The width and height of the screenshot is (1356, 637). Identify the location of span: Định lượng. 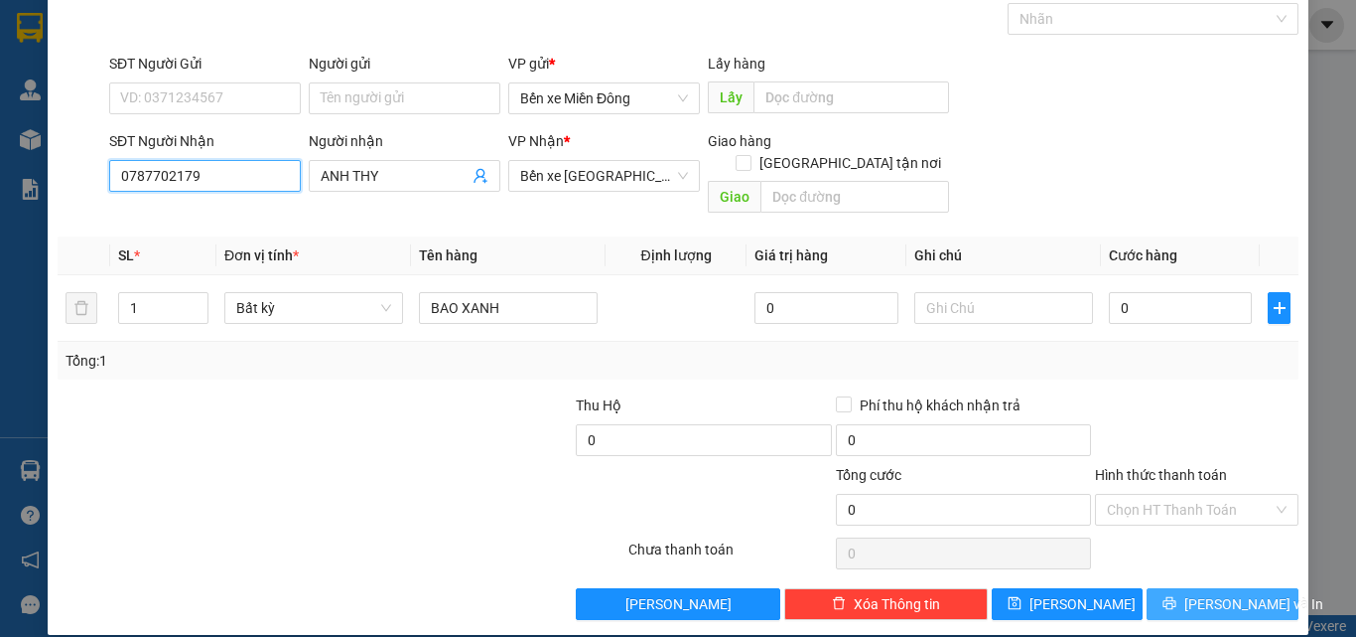
(675, 255).